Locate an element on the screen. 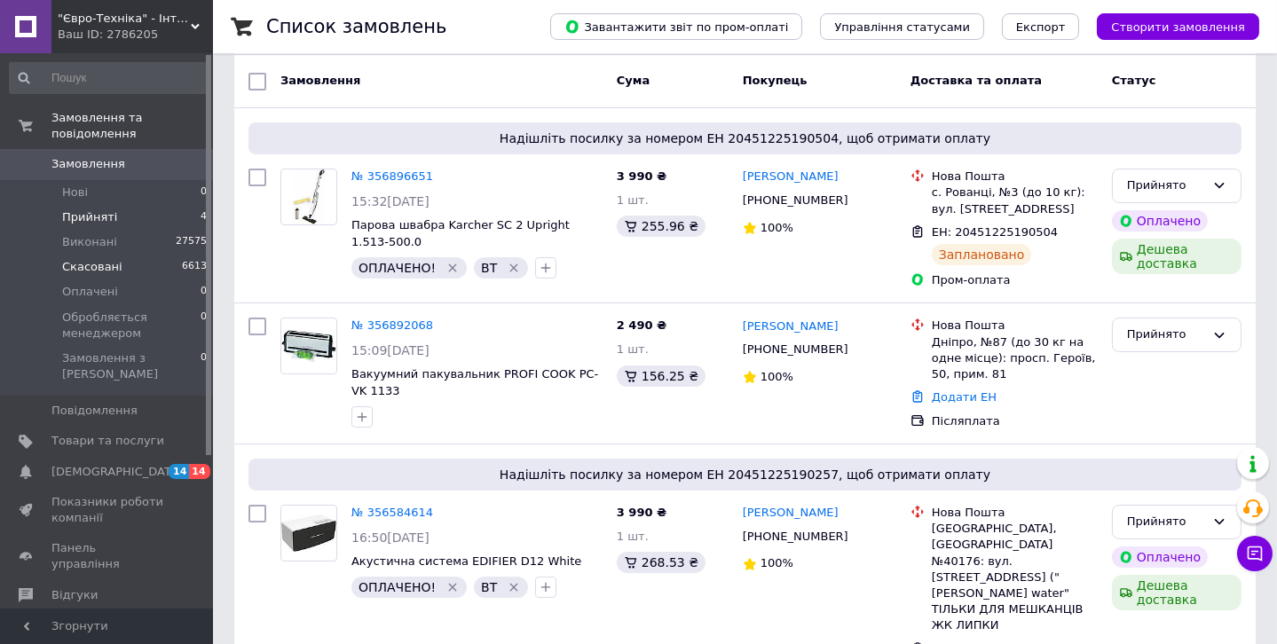  a: № 356892068 is located at coordinates (392, 325).